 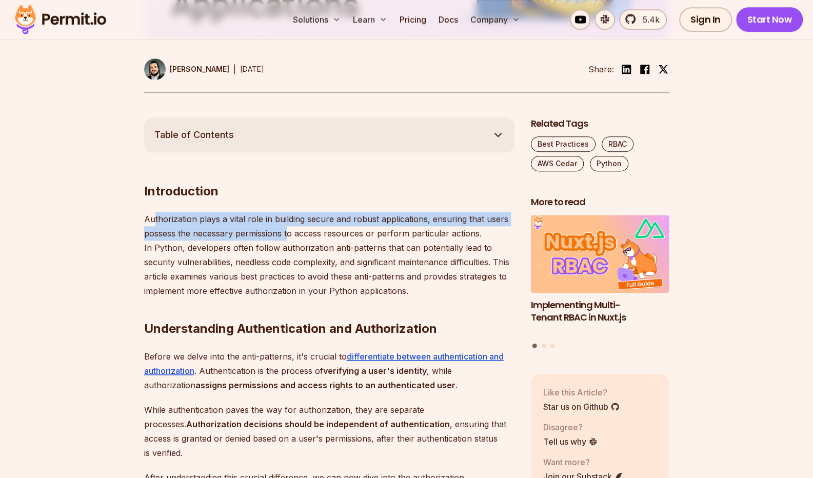 What do you see at coordinates (627, 69) in the screenshot?
I see `img: linkedin` at bounding box center [627, 69].